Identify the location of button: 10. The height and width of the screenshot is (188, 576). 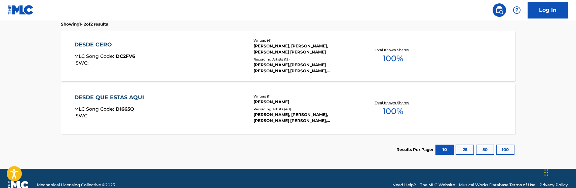
(444, 150).